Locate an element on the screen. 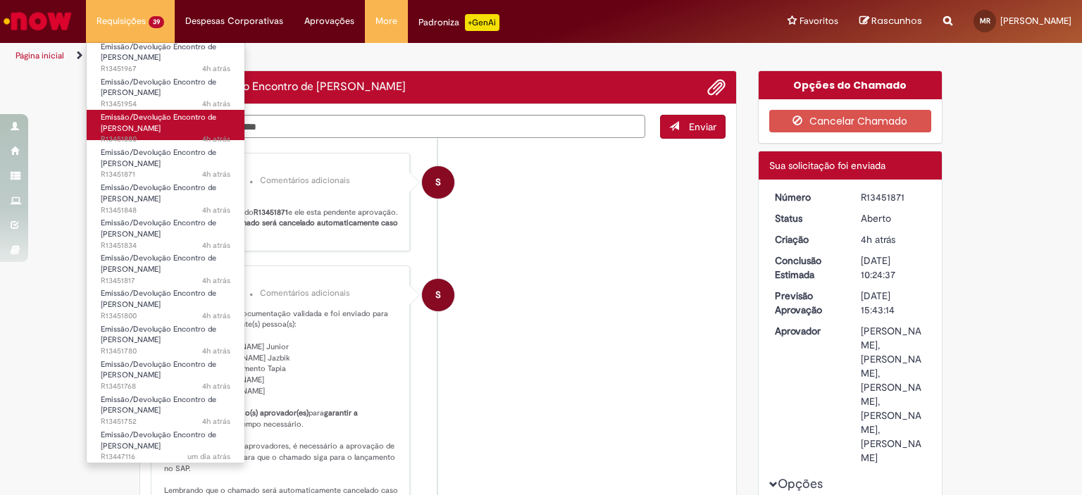  dt: Conclusão Estimada is located at coordinates (807, 268).